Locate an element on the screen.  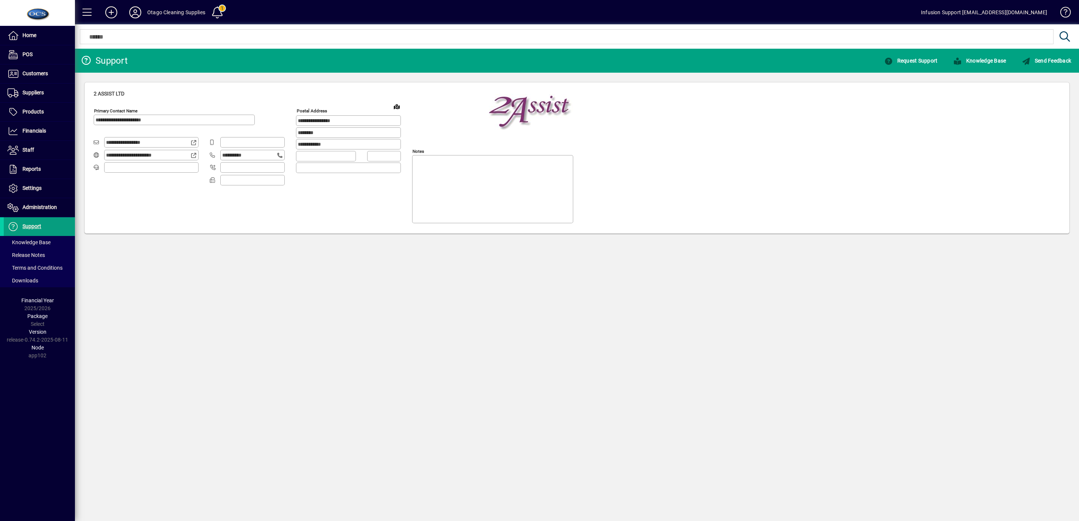
span: Node is located at coordinates (37, 348).